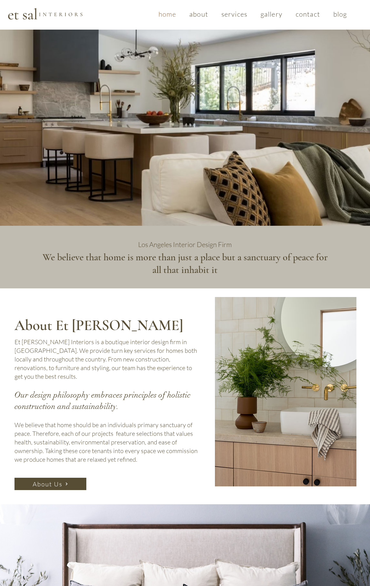 This screenshot has width=370, height=586. Describe the element at coordinates (47, 484) in the screenshot. I see `span: About Us` at that location.